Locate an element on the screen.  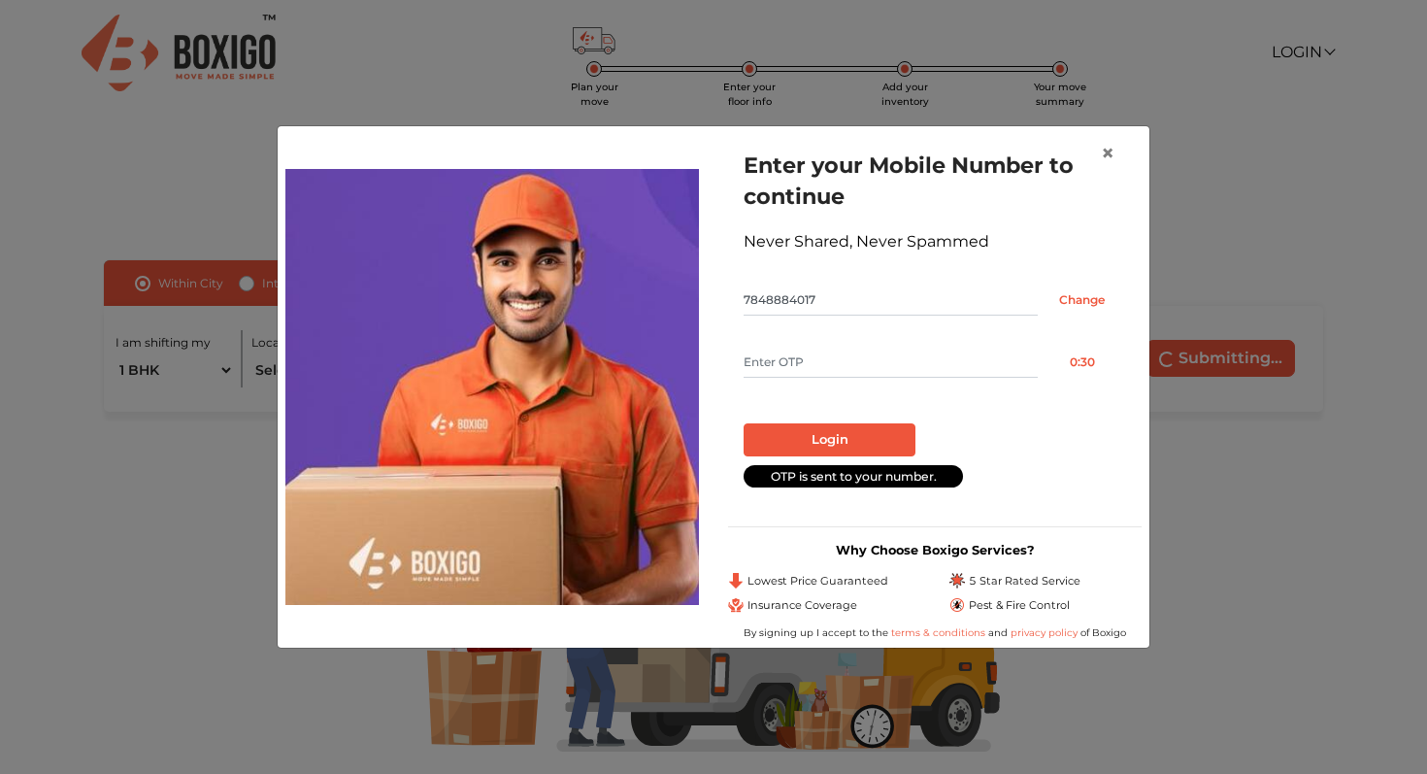
a: terms & conditions is located at coordinates (940, 632).